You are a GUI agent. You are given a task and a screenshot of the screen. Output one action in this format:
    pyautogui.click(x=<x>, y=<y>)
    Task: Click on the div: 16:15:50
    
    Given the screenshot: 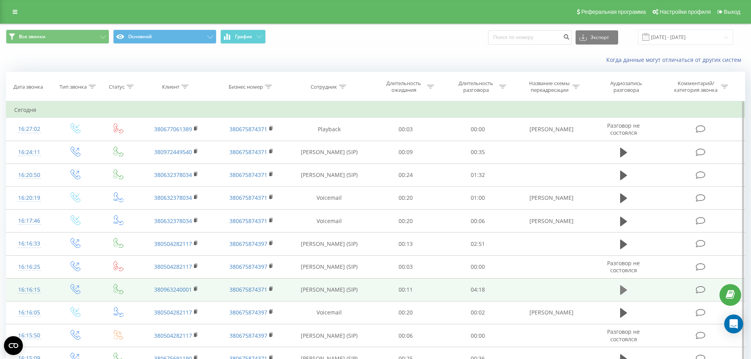 What is the action you would take?
    pyautogui.click(x=29, y=336)
    